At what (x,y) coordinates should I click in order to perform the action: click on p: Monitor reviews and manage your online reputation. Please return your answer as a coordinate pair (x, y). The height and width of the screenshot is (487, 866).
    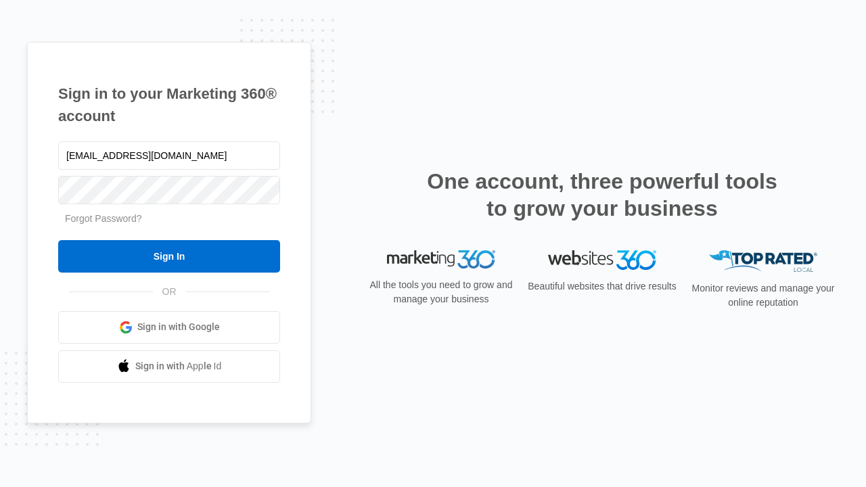
    Looking at the image, I should click on (763, 296).